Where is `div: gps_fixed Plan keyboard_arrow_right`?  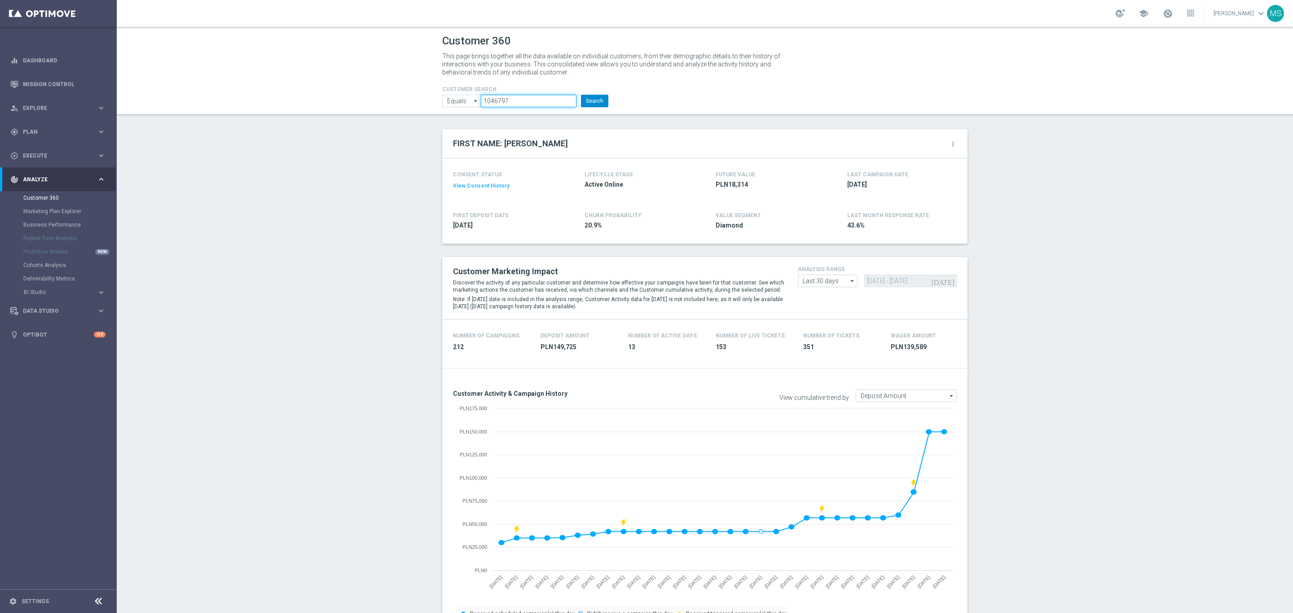 div: gps_fixed Plan keyboard_arrow_right is located at coordinates (58, 132).